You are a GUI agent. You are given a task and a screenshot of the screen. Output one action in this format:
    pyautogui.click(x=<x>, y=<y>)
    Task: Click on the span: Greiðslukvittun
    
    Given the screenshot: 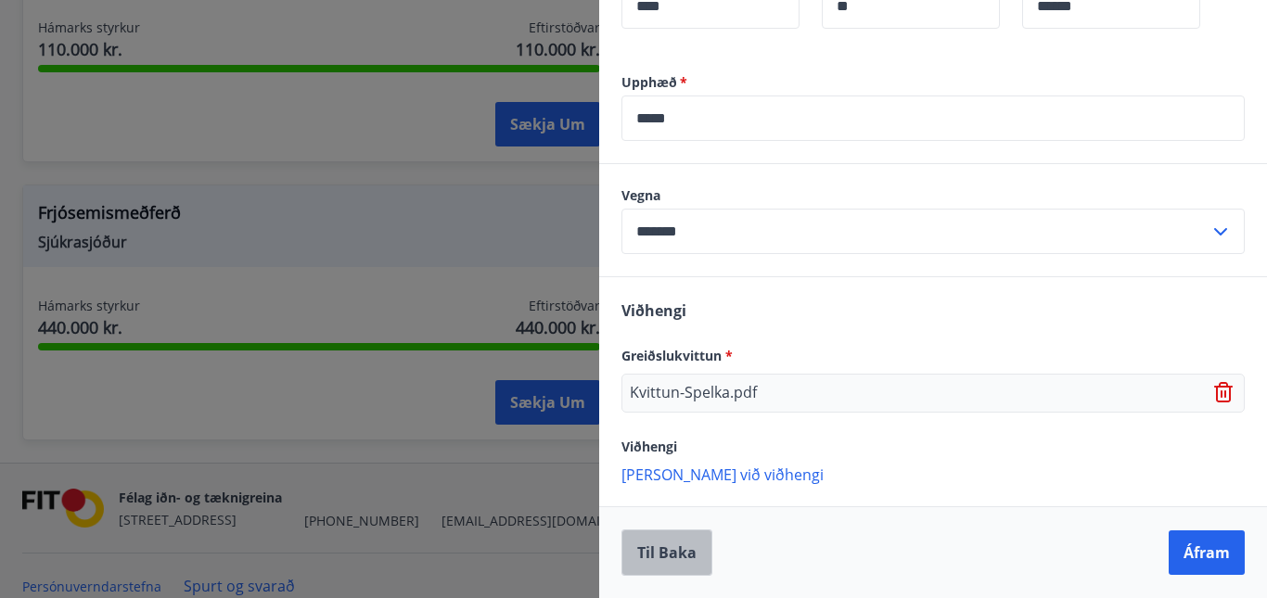 What is the action you would take?
    pyautogui.click(x=677, y=355)
    